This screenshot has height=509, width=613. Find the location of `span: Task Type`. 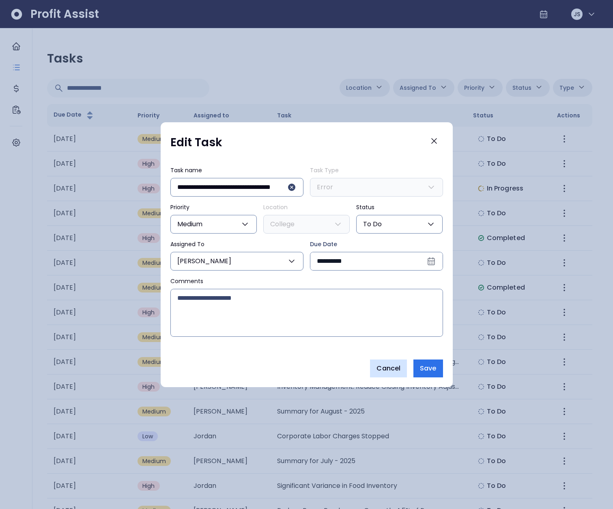

span: Task Type is located at coordinates (324, 170).